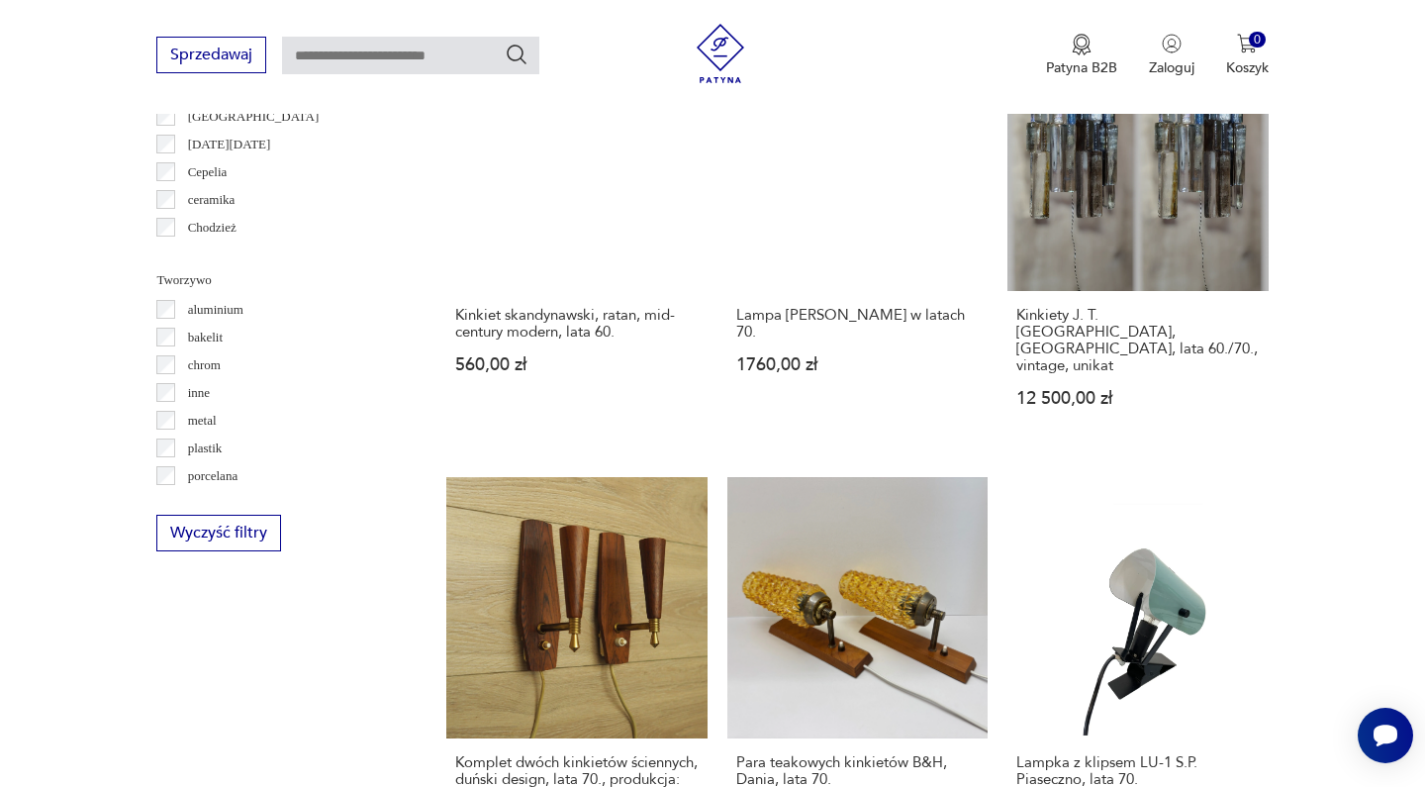 This screenshot has height=787, width=1425. What do you see at coordinates (857, 364) in the screenshot?
I see `p: 1760,00 zł` at bounding box center [857, 364].